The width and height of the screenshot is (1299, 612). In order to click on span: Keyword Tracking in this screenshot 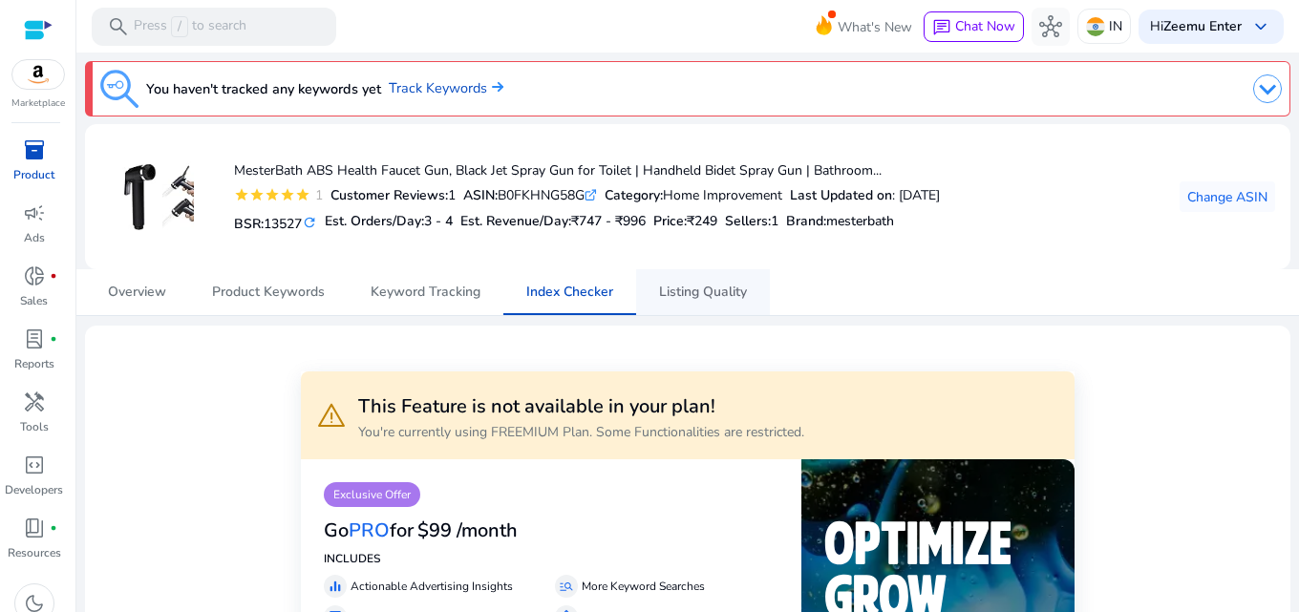, I will do `click(425, 292)`.